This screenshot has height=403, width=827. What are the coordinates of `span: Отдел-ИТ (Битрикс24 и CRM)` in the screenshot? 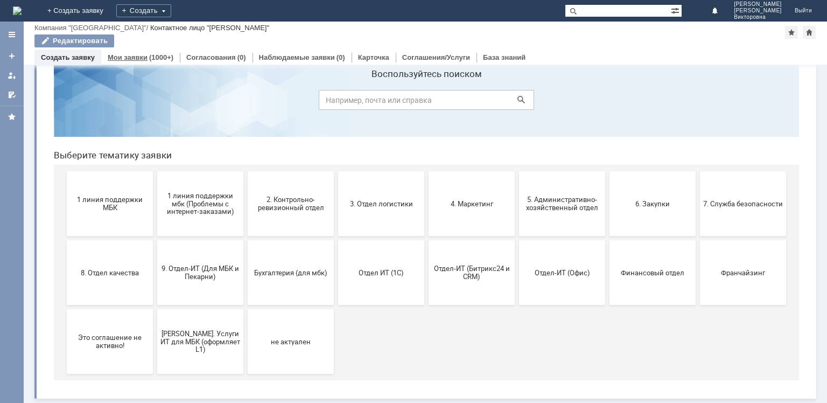 It's located at (427, 231).